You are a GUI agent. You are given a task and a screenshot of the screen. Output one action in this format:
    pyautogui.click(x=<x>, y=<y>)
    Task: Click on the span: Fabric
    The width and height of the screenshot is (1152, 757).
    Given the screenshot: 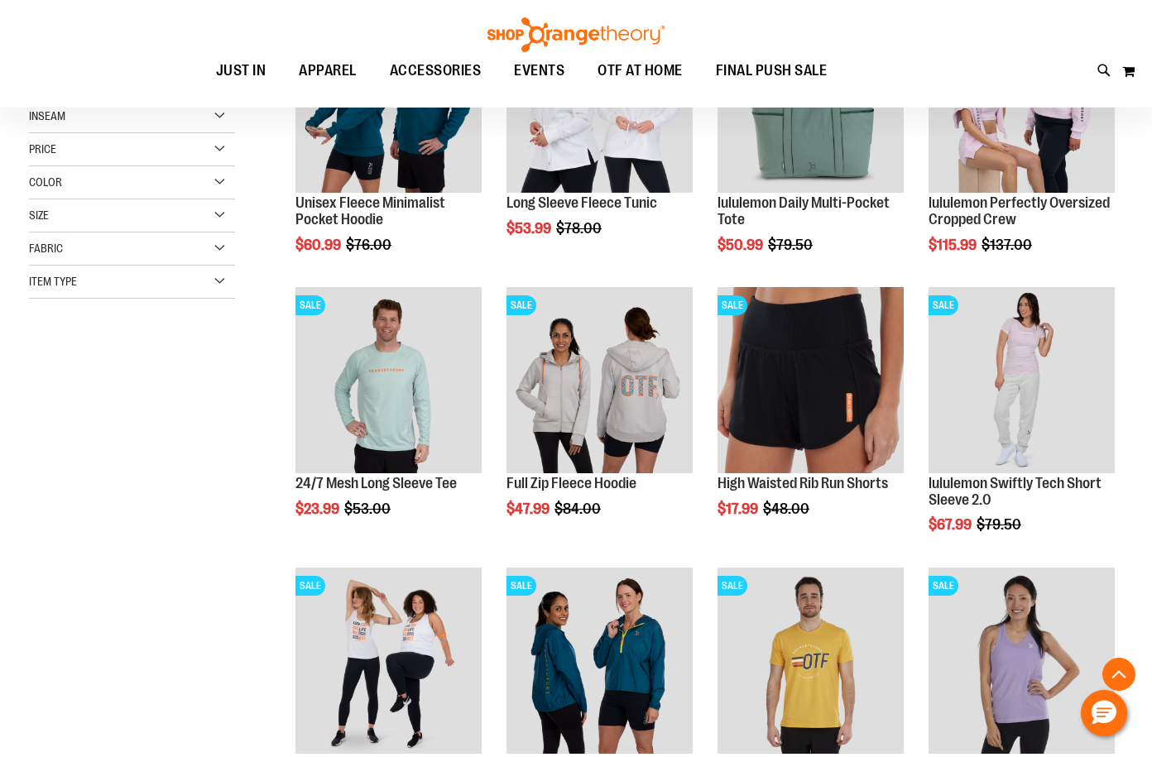 What is the action you would take?
    pyautogui.click(x=46, y=248)
    